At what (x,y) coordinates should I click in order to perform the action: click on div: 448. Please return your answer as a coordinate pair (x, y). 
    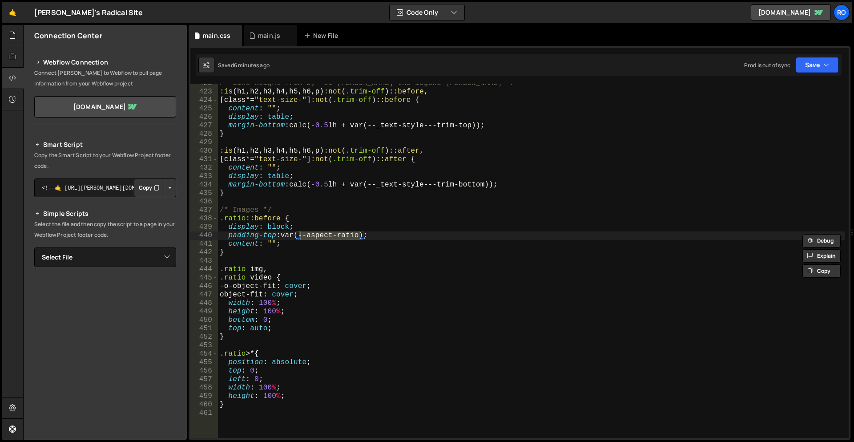
    Looking at the image, I should click on (204, 303).